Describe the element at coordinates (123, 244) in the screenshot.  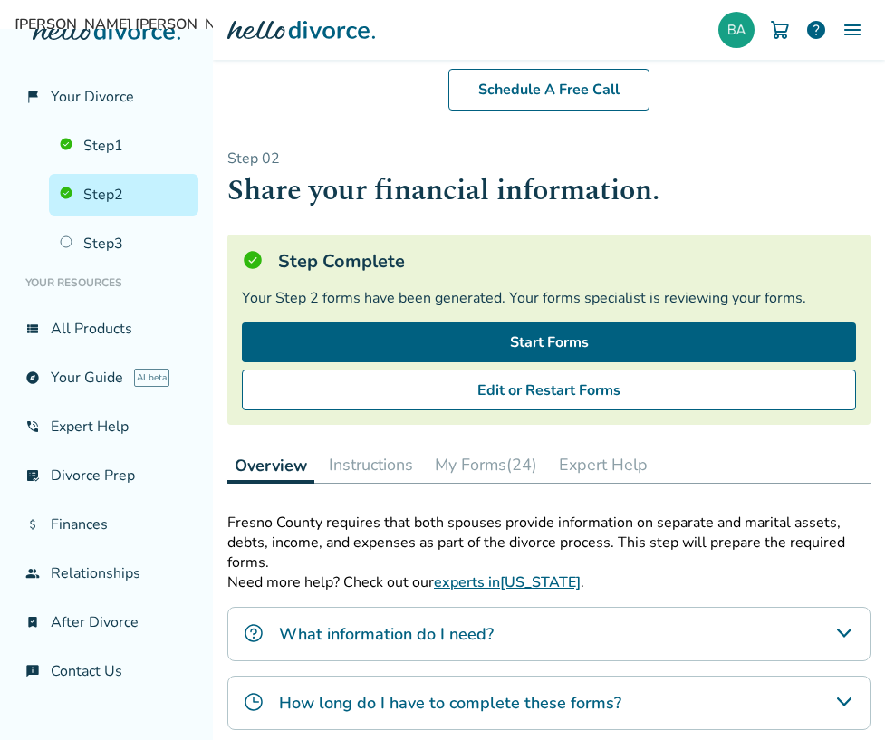
I see `a: Step3` at that location.